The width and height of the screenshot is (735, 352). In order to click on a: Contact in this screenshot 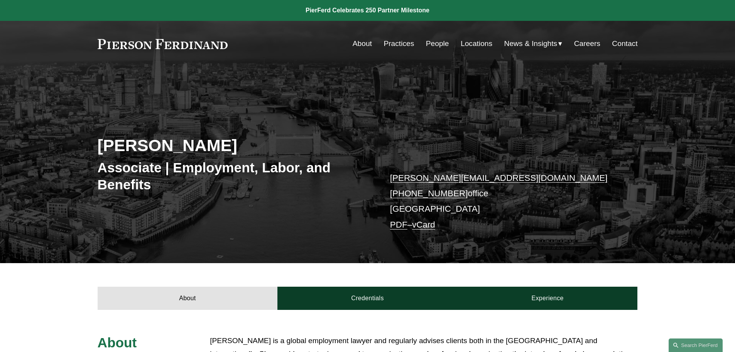, I will do `click(625, 44)`.